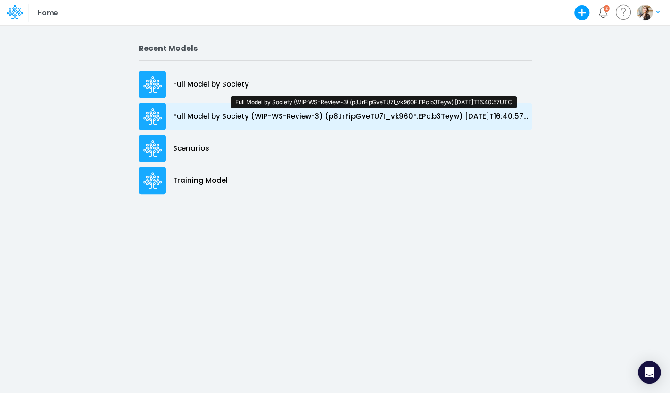  I want to click on p: Training Model, so click(201, 181).